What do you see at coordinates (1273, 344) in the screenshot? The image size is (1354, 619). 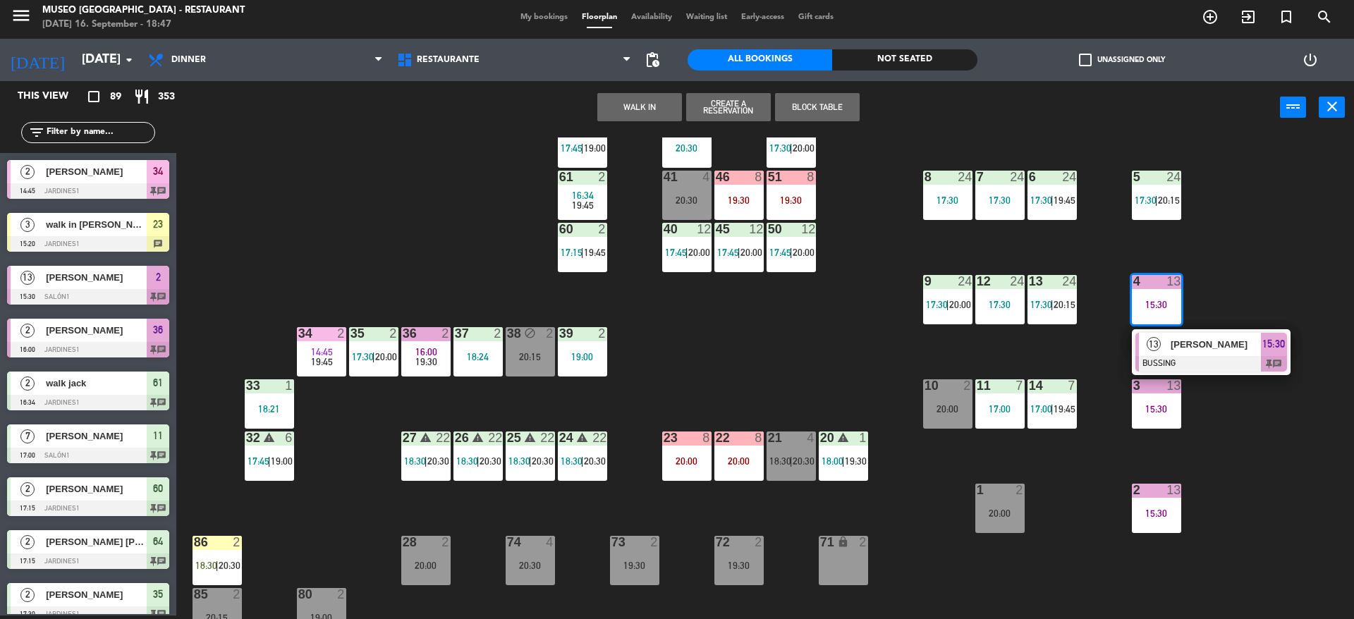 I see `span: 15:30` at bounding box center [1273, 344].